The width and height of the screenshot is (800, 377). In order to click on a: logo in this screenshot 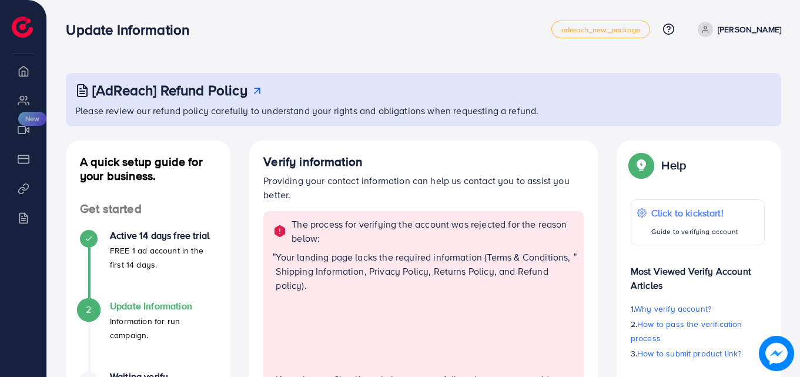, I will do `click(22, 27)`.